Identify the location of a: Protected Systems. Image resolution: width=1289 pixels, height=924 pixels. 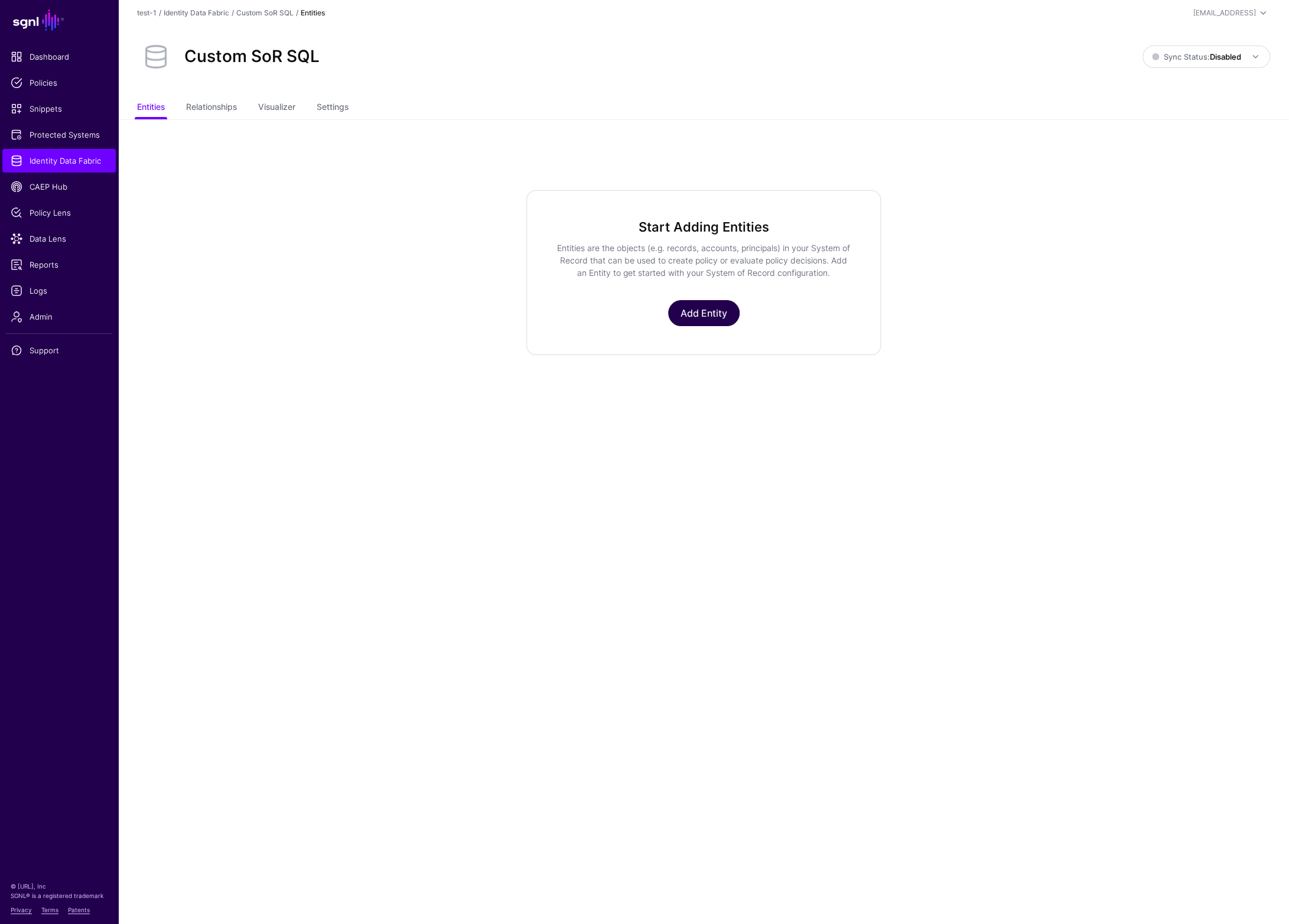
(59, 134).